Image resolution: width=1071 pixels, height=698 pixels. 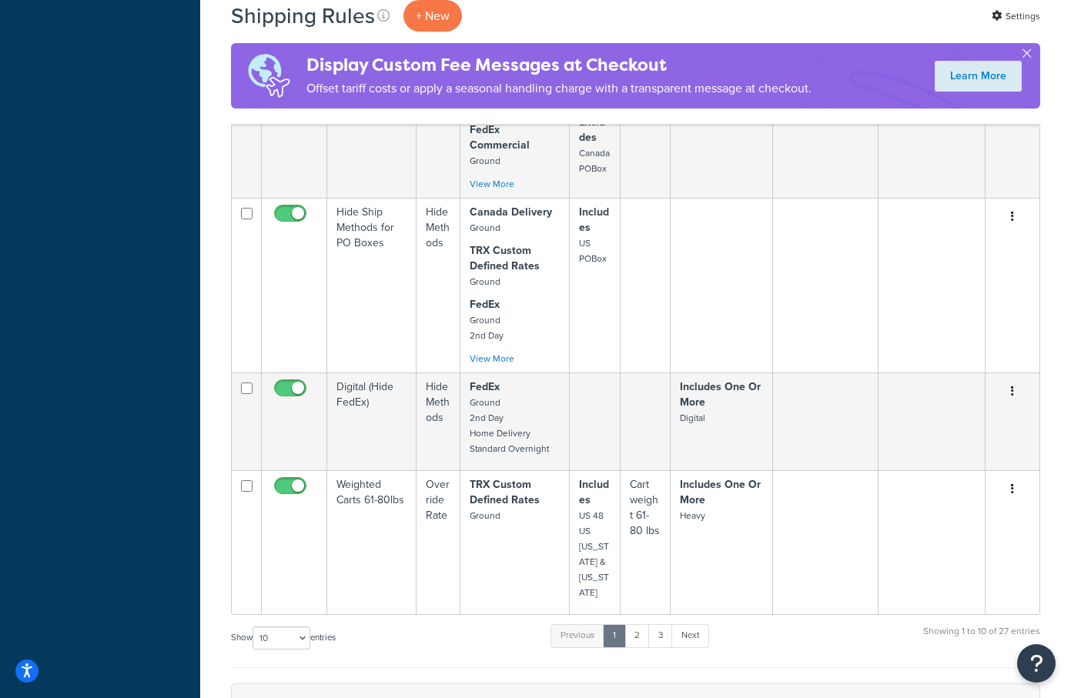 I want to click on strong: Canada Delivery, so click(x=510, y=212).